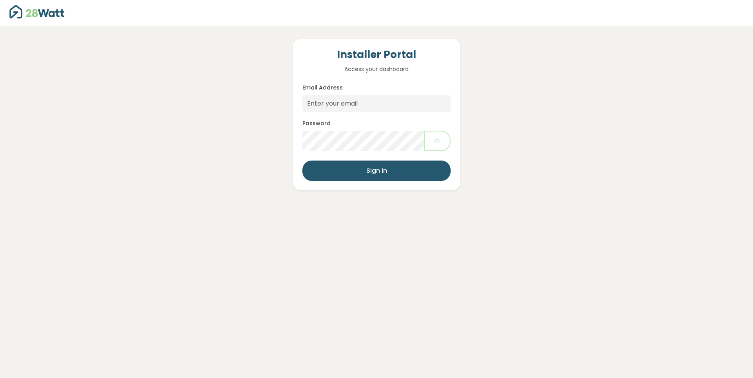  Describe the element at coordinates (322, 87) in the screenshot. I see `label: Email Address` at that location.